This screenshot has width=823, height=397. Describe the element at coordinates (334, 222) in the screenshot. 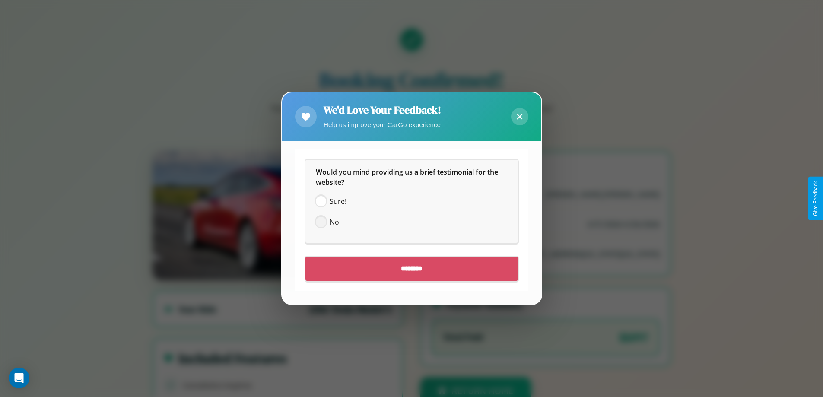

I see `span: No` at that location.